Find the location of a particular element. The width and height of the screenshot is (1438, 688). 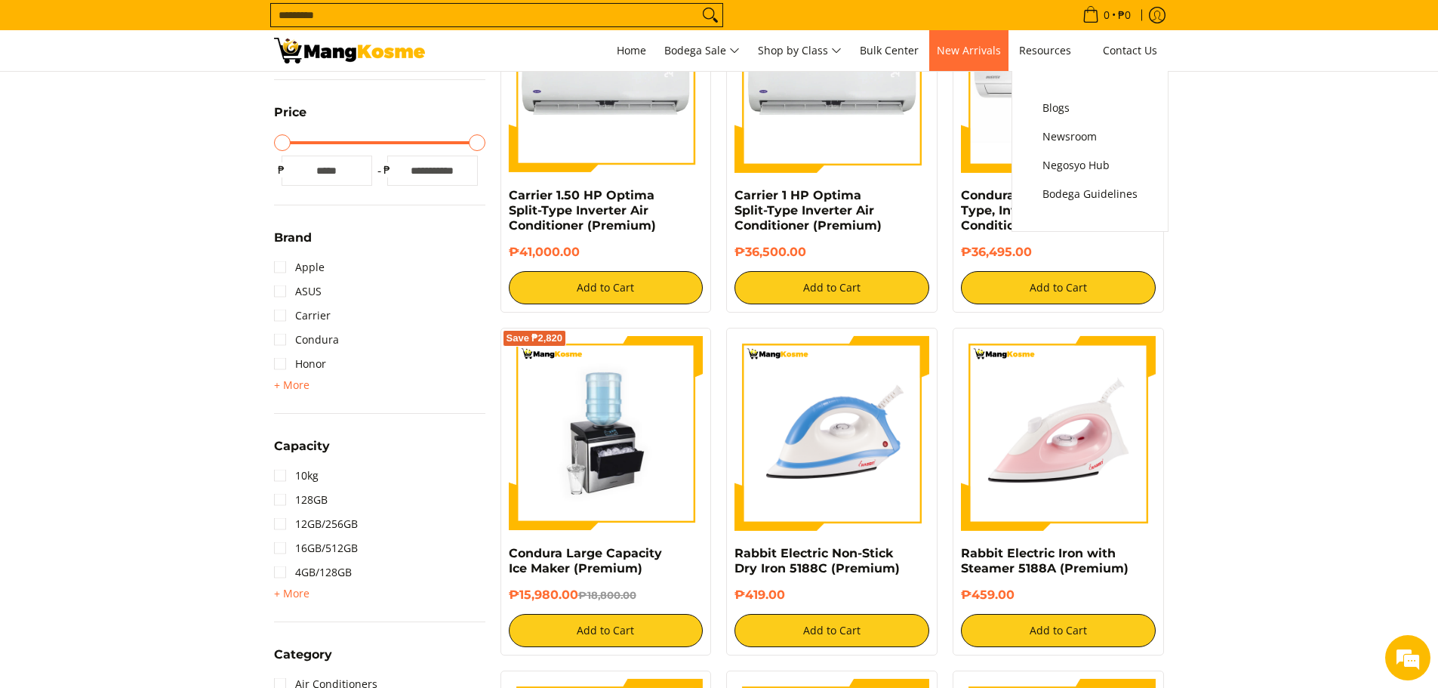

span: Shop by Class is located at coordinates (799, 51).